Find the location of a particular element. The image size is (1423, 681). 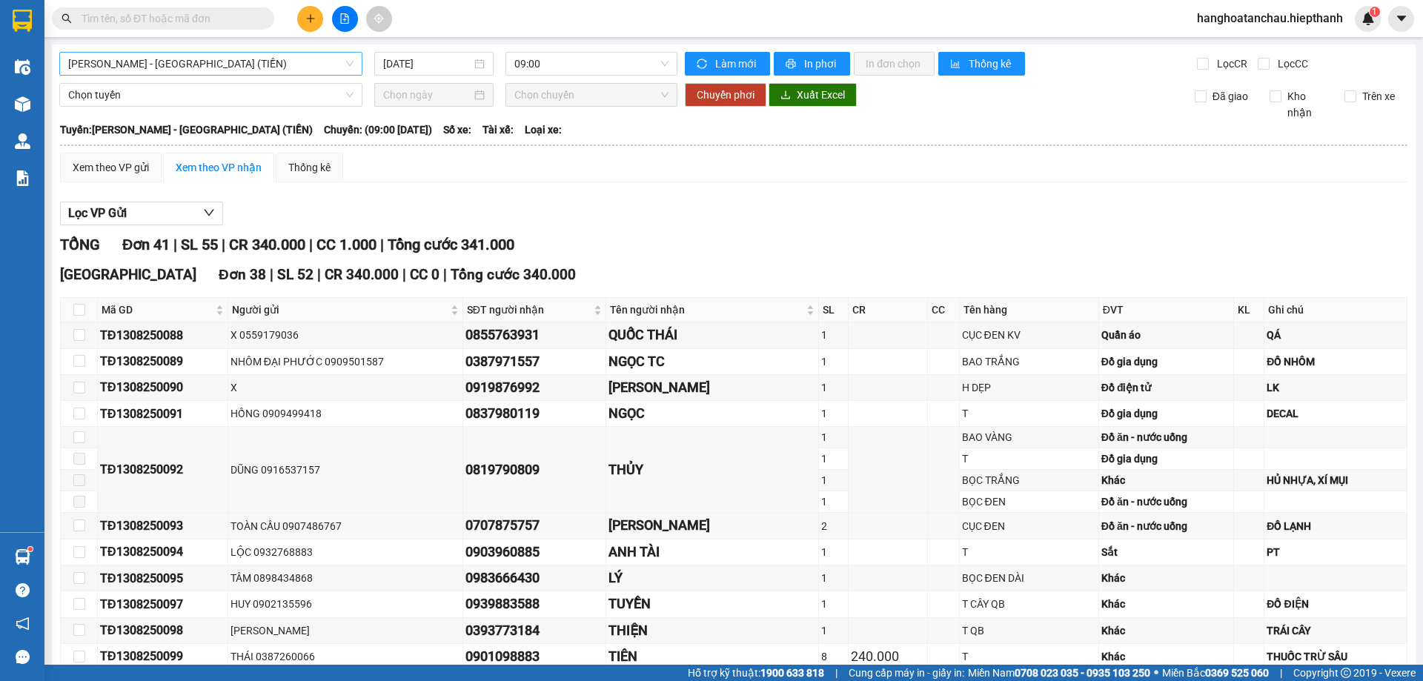

span: CC 1.000 is located at coordinates (346, 245).